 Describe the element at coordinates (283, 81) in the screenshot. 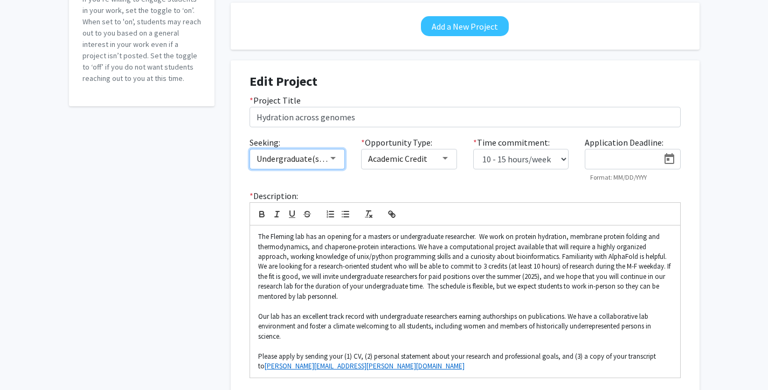

I see `strong: Edit Project` at that location.